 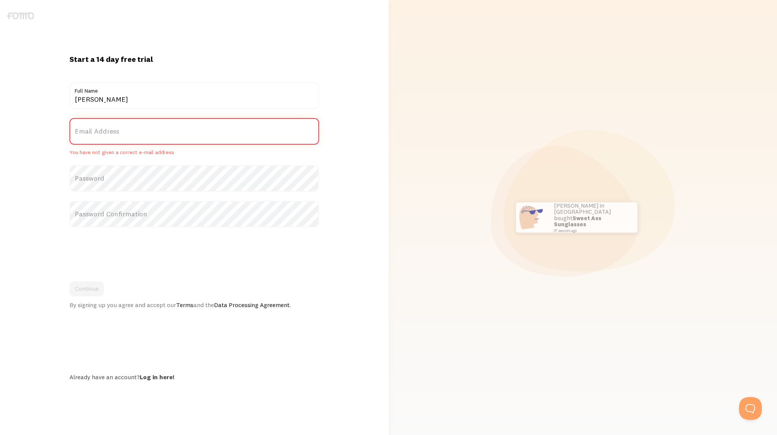 What do you see at coordinates (194, 89) in the screenshot?
I see `label: Full Name` at bounding box center [194, 89].